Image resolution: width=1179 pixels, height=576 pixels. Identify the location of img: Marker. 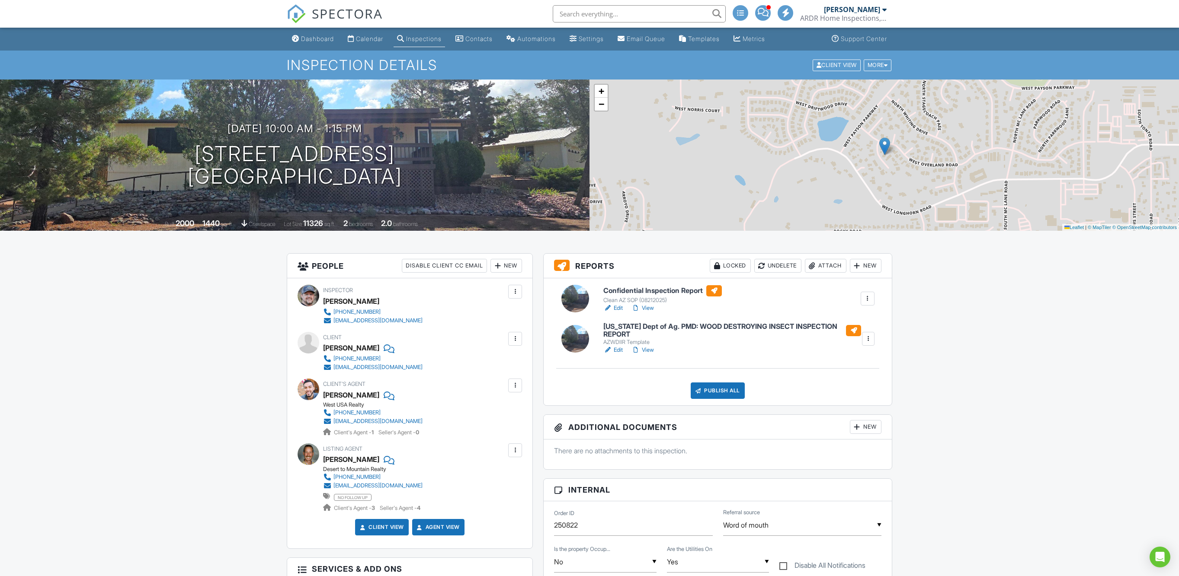
(884, 146).